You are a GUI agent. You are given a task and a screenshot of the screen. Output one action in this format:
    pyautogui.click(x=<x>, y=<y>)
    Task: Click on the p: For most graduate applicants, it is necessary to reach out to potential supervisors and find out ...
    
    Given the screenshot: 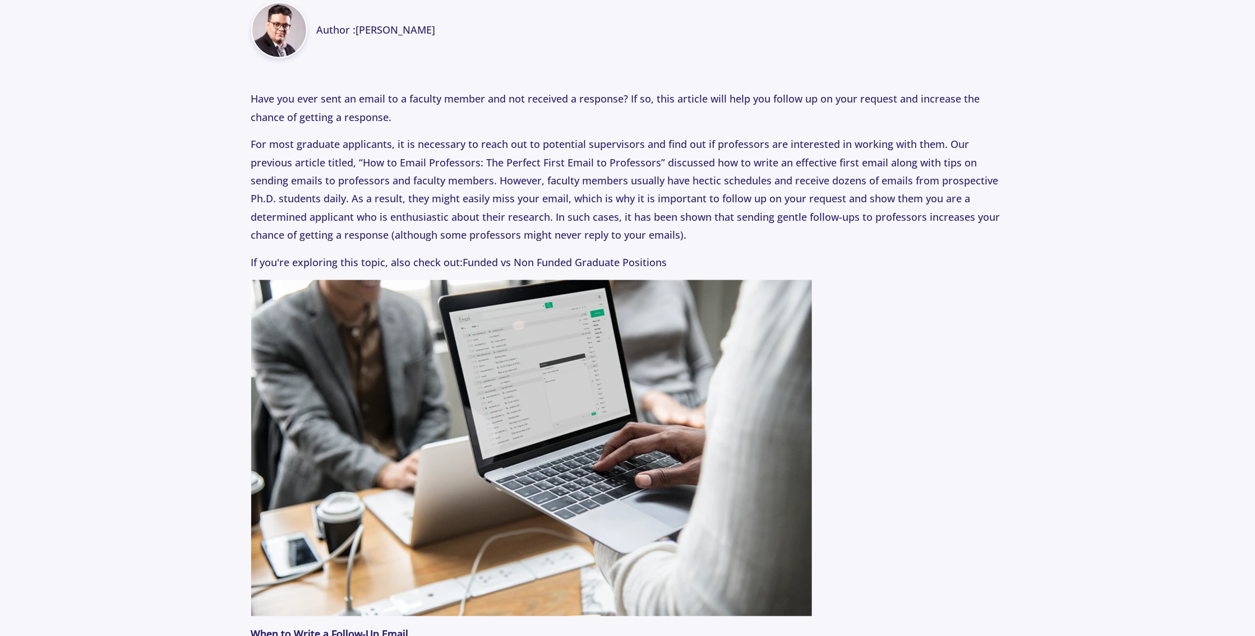 What is the action you would take?
    pyautogui.click(x=627, y=189)
    